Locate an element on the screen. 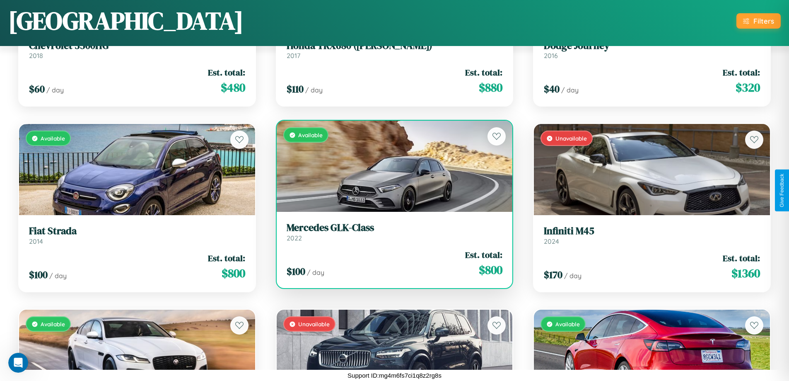 This screenshot has width=789, height=381. span: 2016 is located at coordinates (551, 55).